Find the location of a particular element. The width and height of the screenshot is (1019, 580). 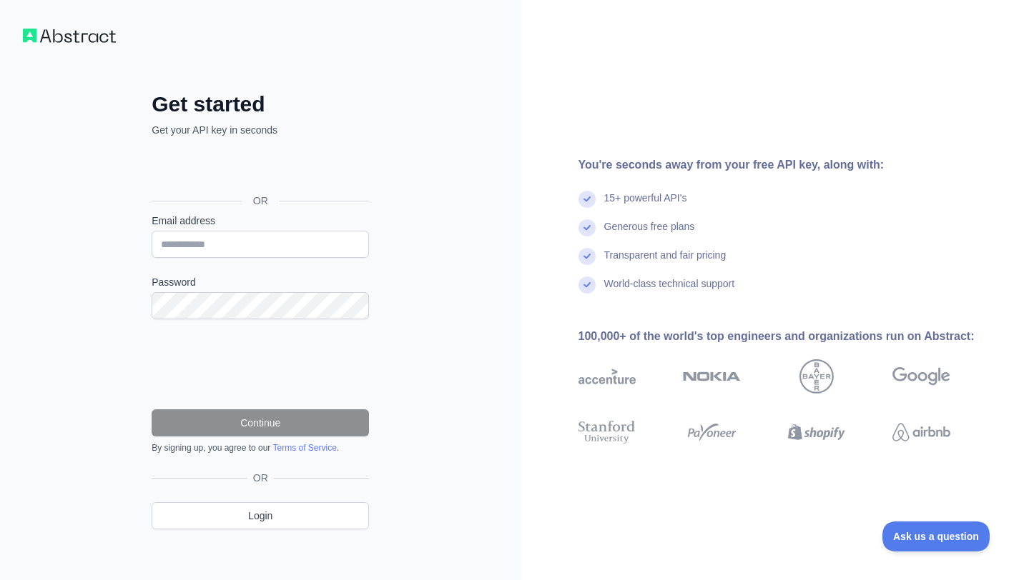

a: Terms of Service is located at coordinates (304, 448).